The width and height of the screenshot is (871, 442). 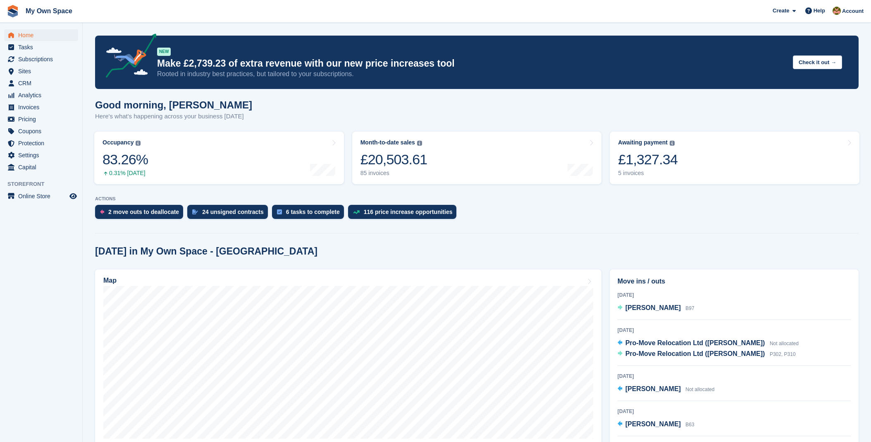 I want to click on h2: Map, so click(x=110, y=280).